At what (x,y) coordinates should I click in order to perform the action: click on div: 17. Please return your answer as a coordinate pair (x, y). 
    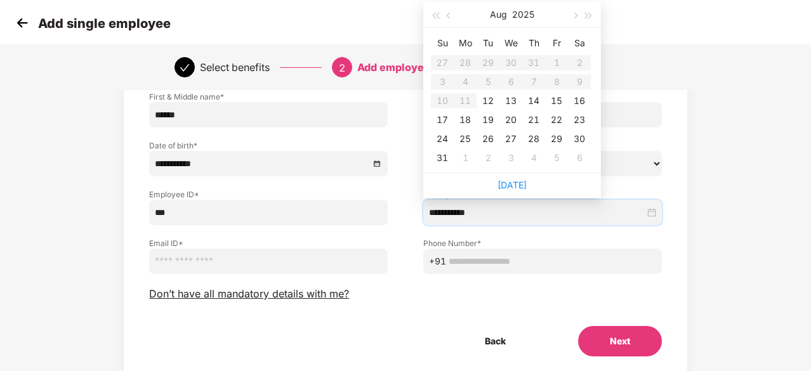
    Looking at the image, I should click on (442, 120).